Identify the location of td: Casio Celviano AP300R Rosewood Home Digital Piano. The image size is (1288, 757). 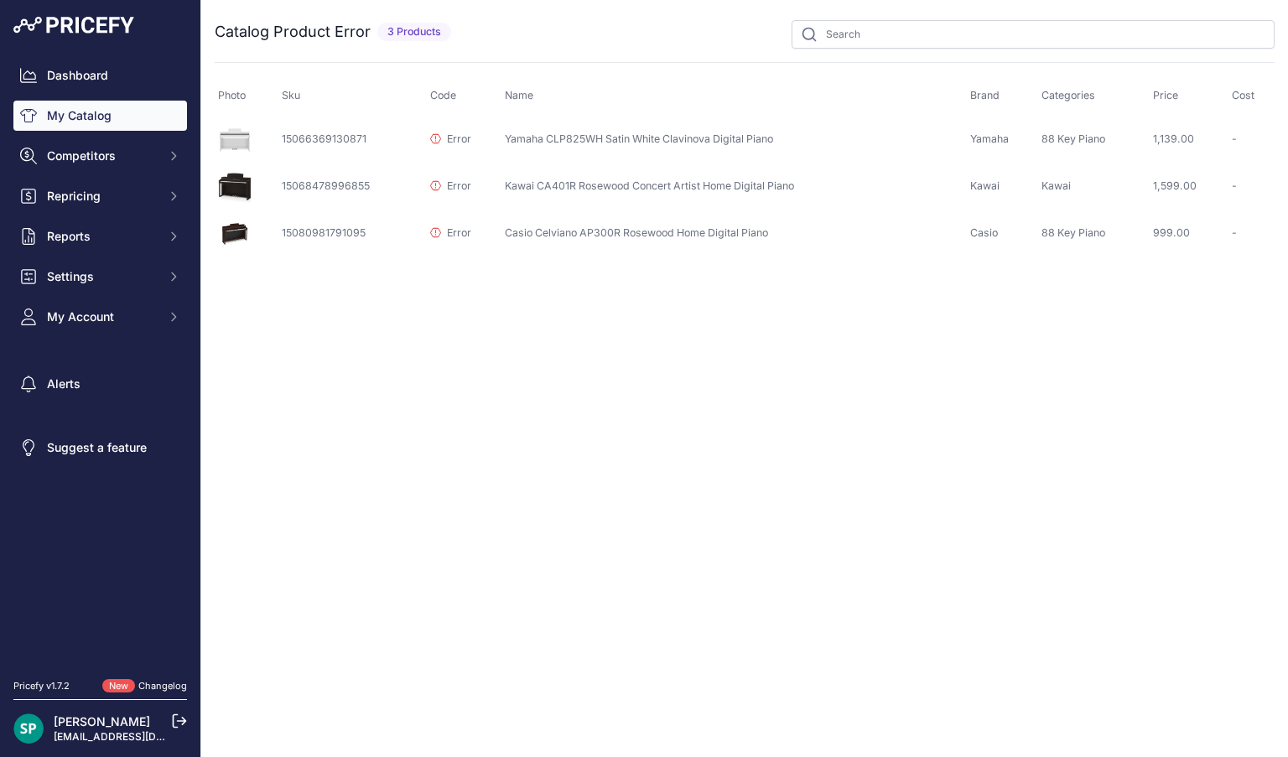
(734, 234).